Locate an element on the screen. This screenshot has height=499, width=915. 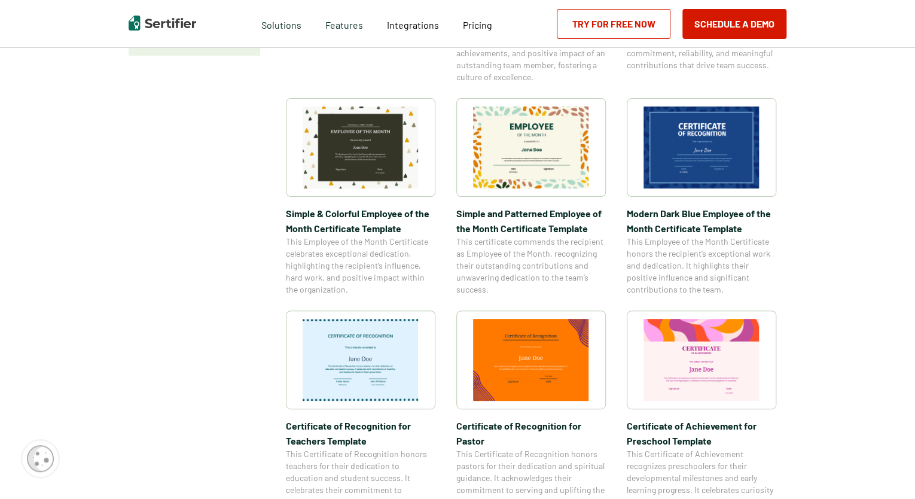
img: Simple and Patterned Employee of the Month Certificate Template is located at coordinates (531, 147).